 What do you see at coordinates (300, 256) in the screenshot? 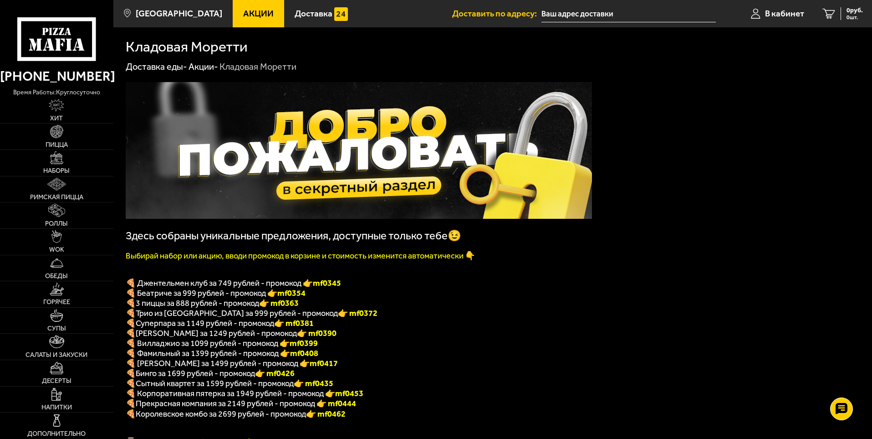
I see `font: Выбирай набор или акцию, вводи промокод в корзине и стоимость изменится автоматически 👇` at bounding box center [300, 256].